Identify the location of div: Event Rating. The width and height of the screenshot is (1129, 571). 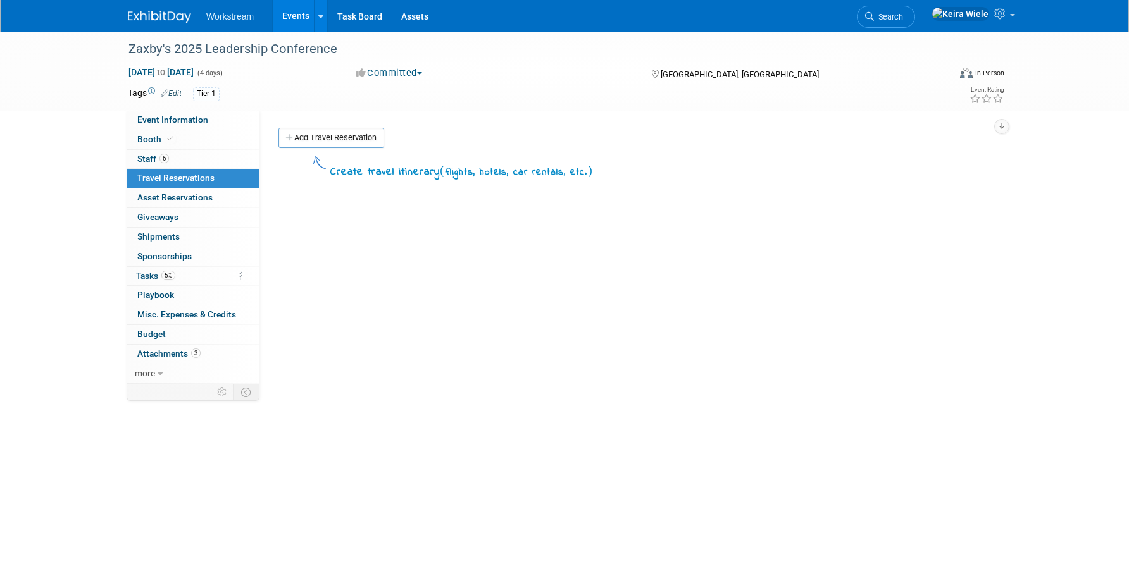
(986, 90).